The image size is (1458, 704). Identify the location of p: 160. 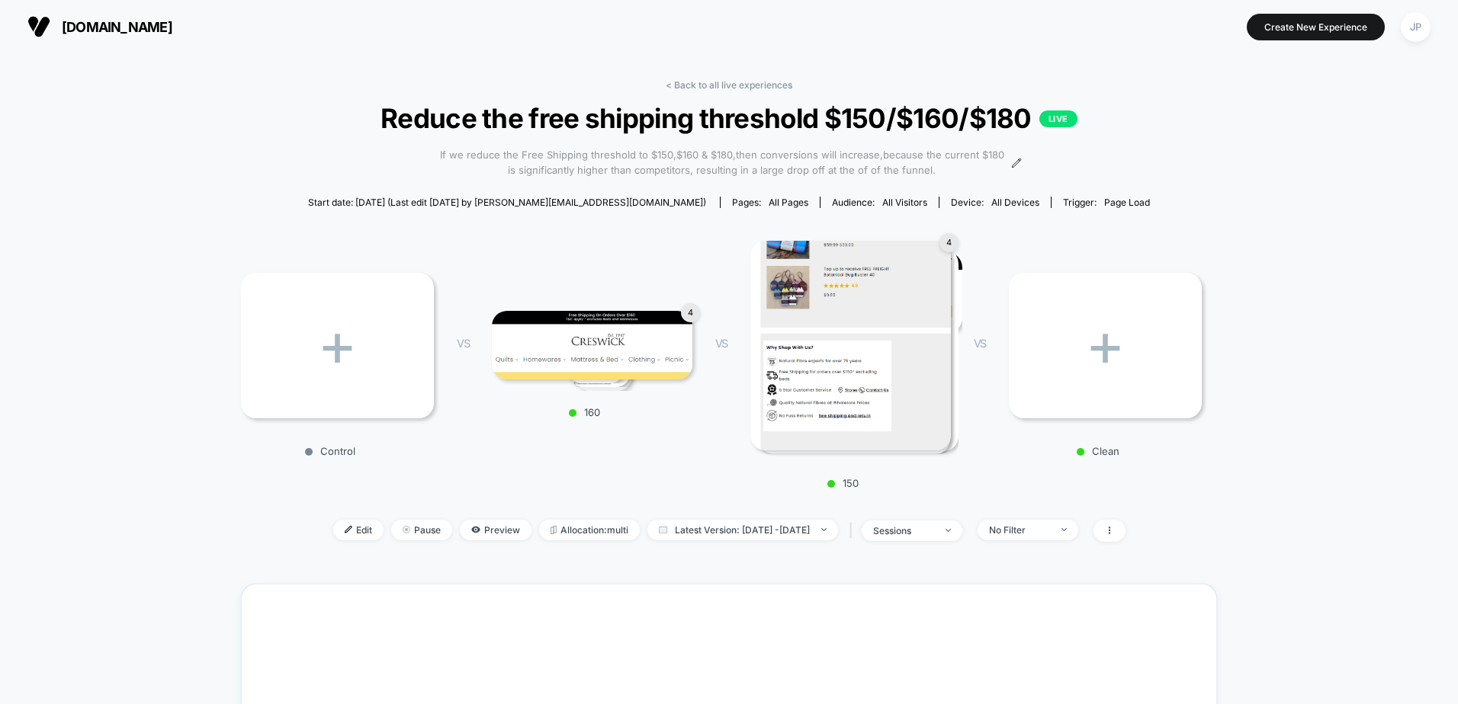
(584, 412).